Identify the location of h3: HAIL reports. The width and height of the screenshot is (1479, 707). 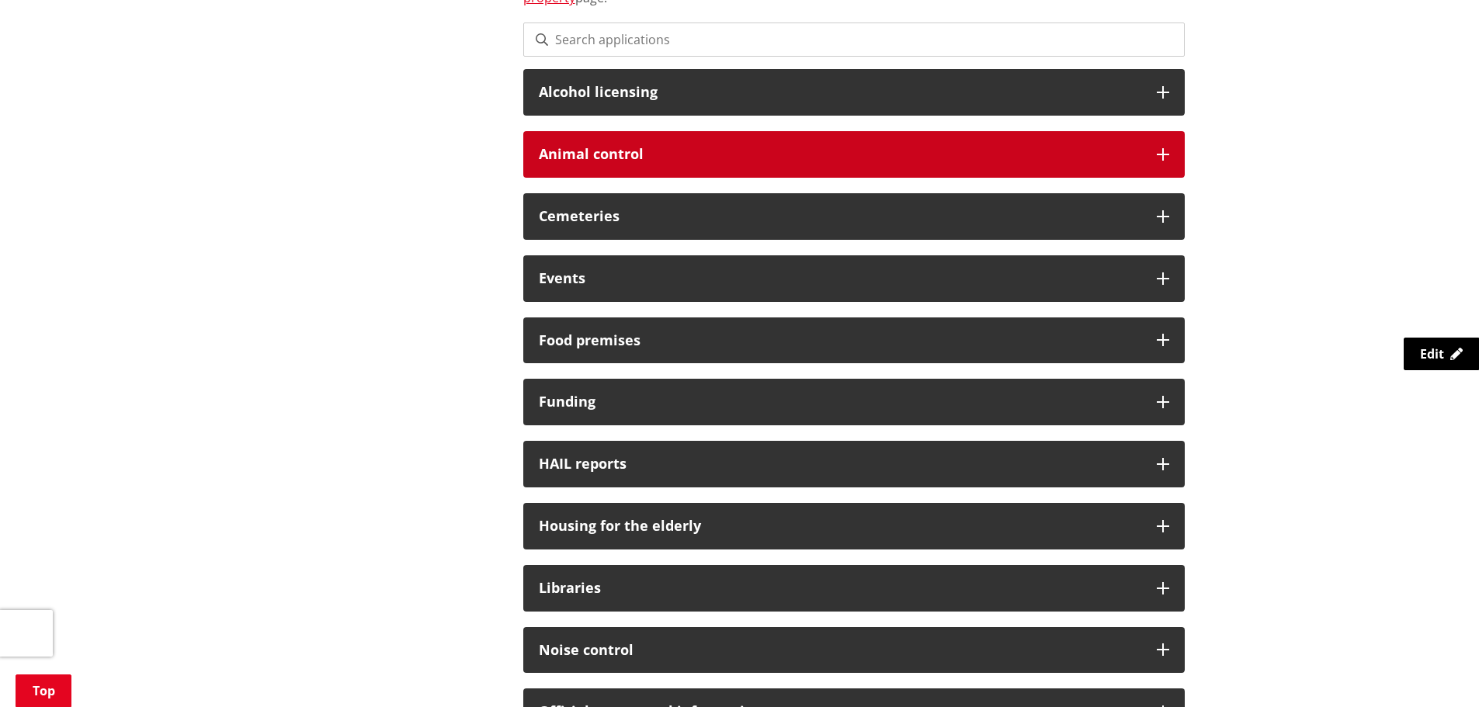
(840, 464).